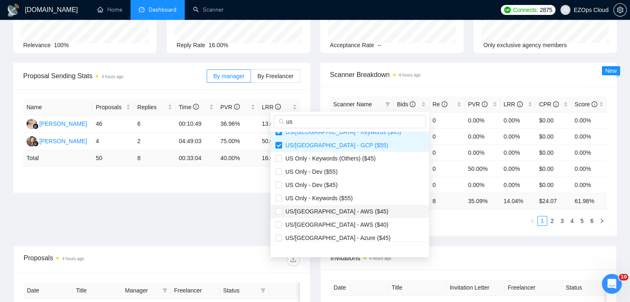  I want to click on th: Status, so click(592, 288).